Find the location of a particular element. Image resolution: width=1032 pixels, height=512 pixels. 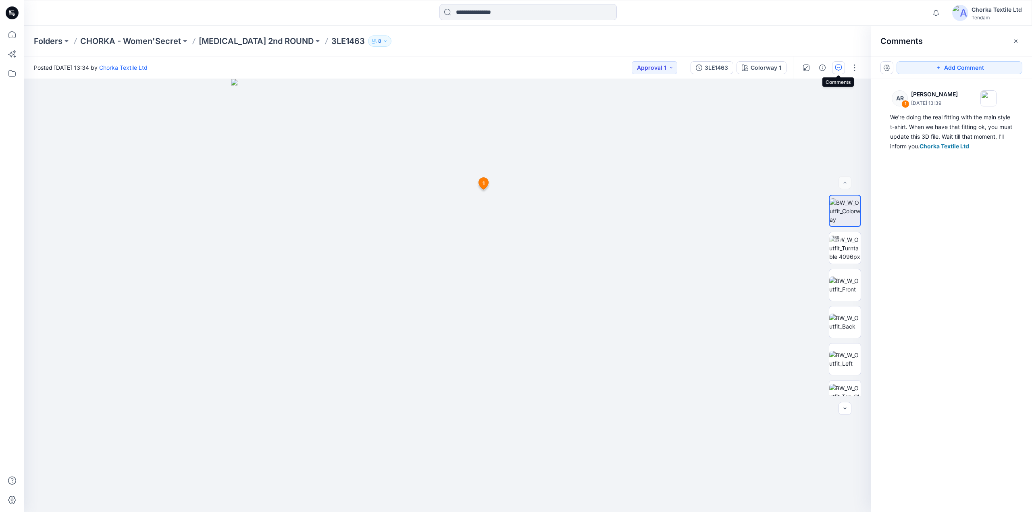

div: AR is located at coordinates (900, 98).